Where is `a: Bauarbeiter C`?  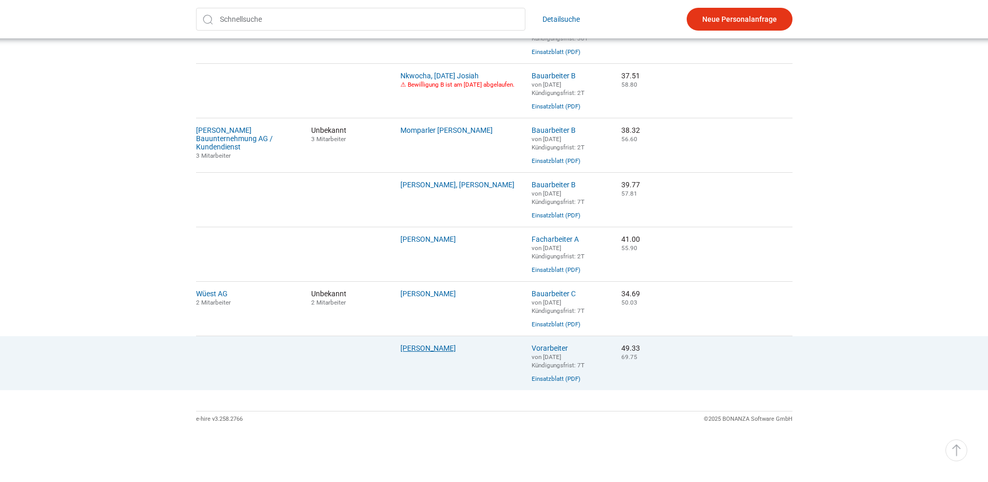 a: Bauarbeiter C is located at coordinates (553, 294).